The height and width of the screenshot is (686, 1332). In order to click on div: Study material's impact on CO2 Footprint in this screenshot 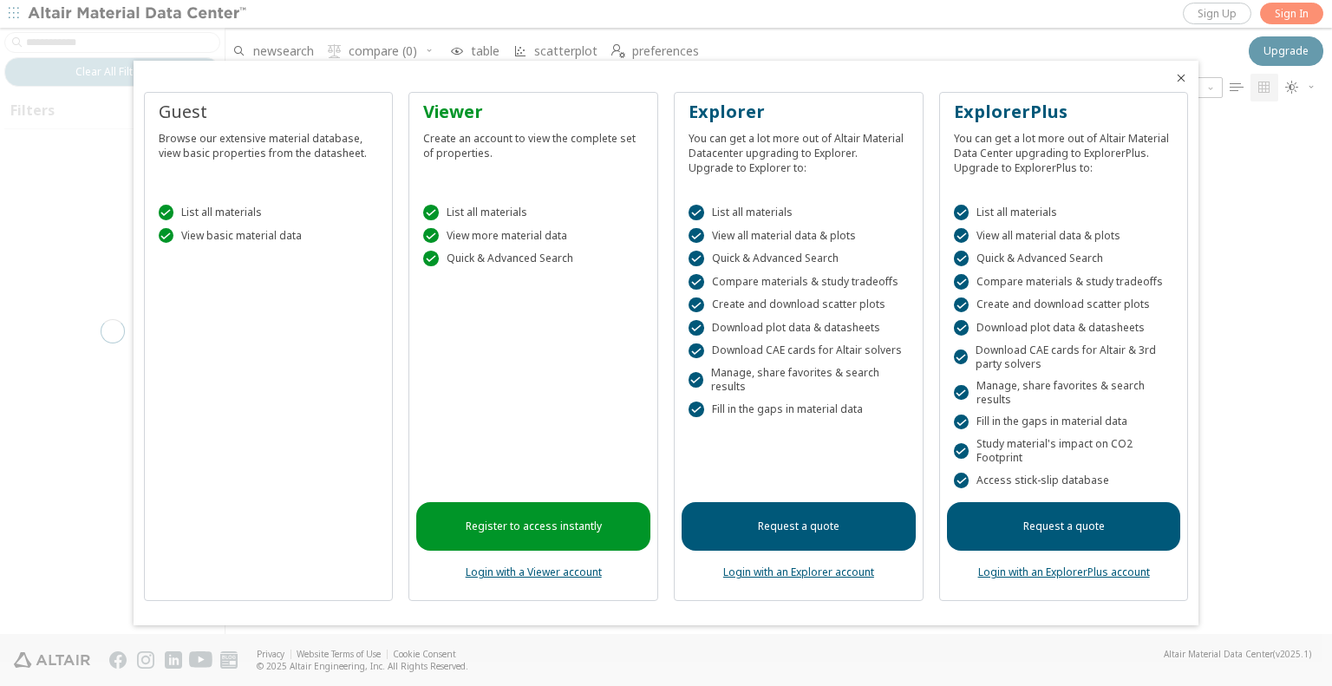, I will do `click(1064, 451)`.